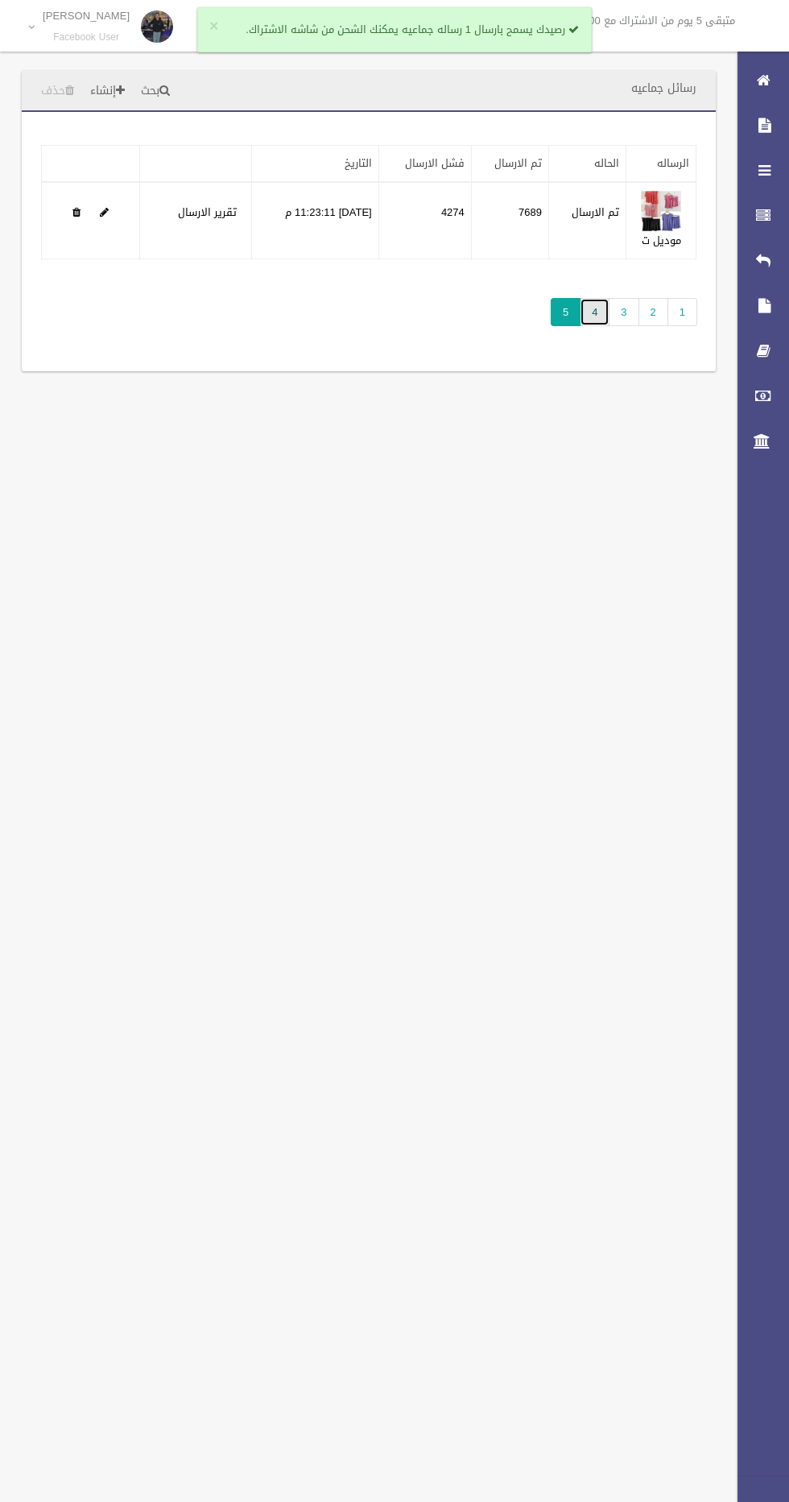 Image resolution: width=789 pixels, height=1502 pixels. I want to click on a: تقرير الارسال, so click(207, 212).